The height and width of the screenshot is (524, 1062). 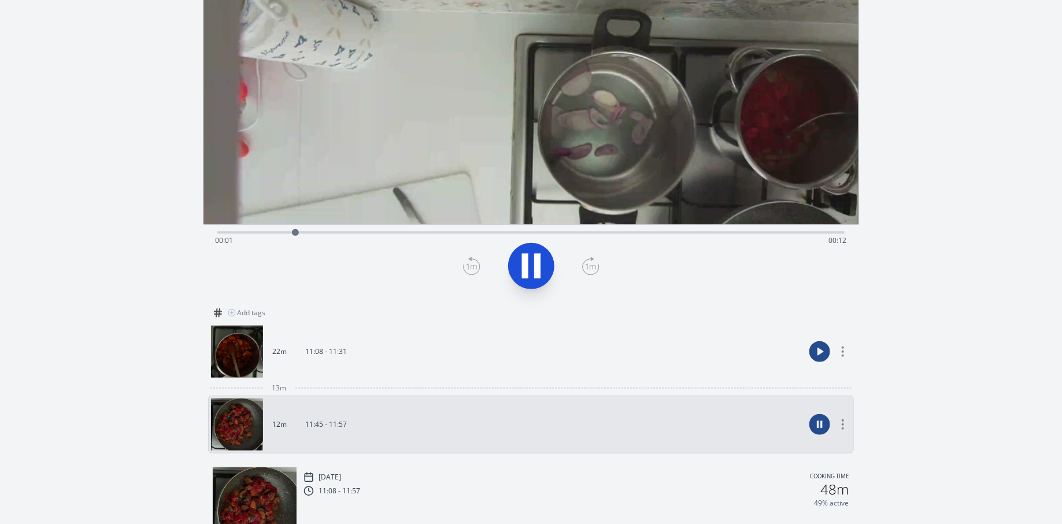 I want to click on h2: 48m, so click(x=835, y=489).